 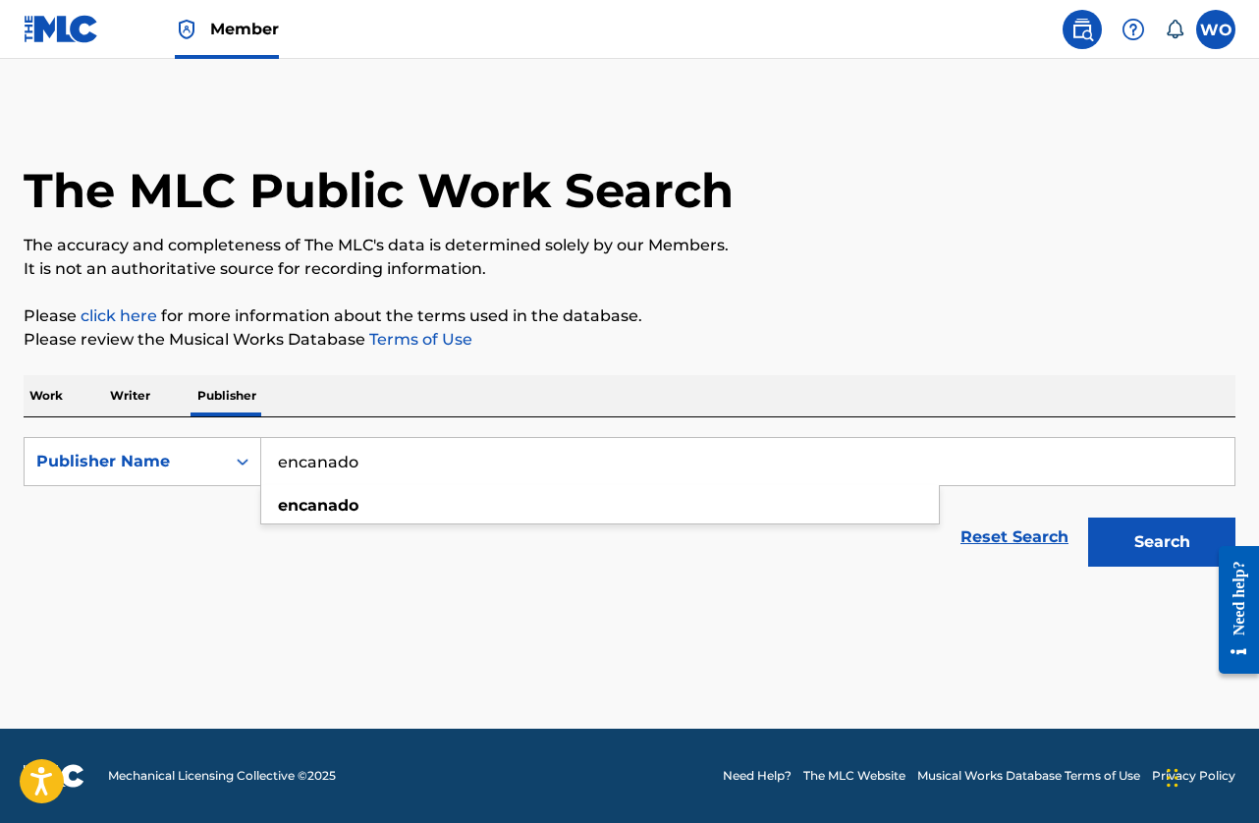 What do you see at coordinates (119, 315) in the screenshot?
I see `a: click here` at bounding box center [119, 315].